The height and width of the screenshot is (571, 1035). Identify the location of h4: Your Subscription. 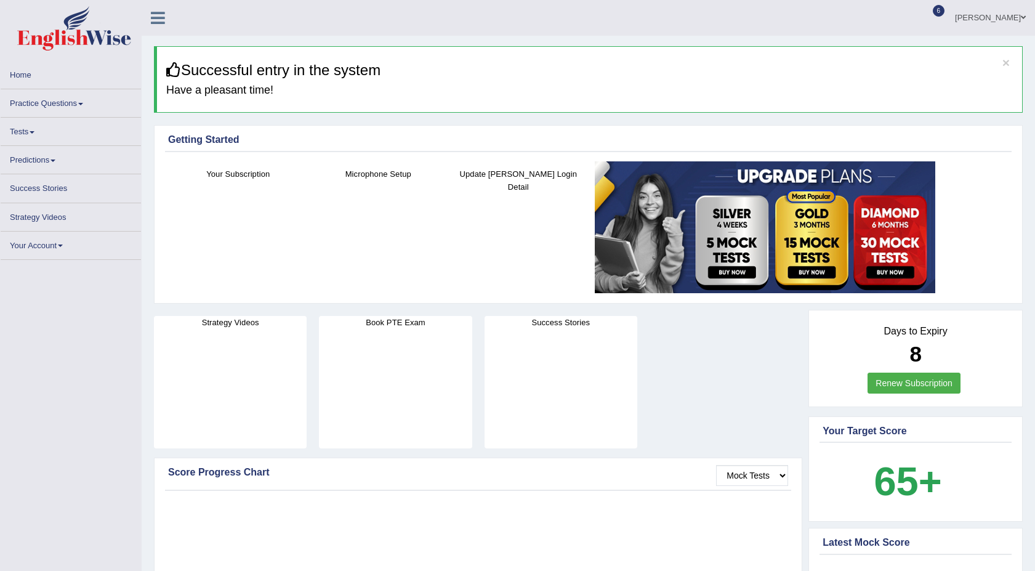
(238, 174).